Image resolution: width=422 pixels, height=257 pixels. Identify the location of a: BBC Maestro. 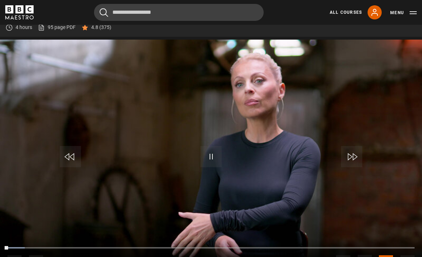
(19, 12).